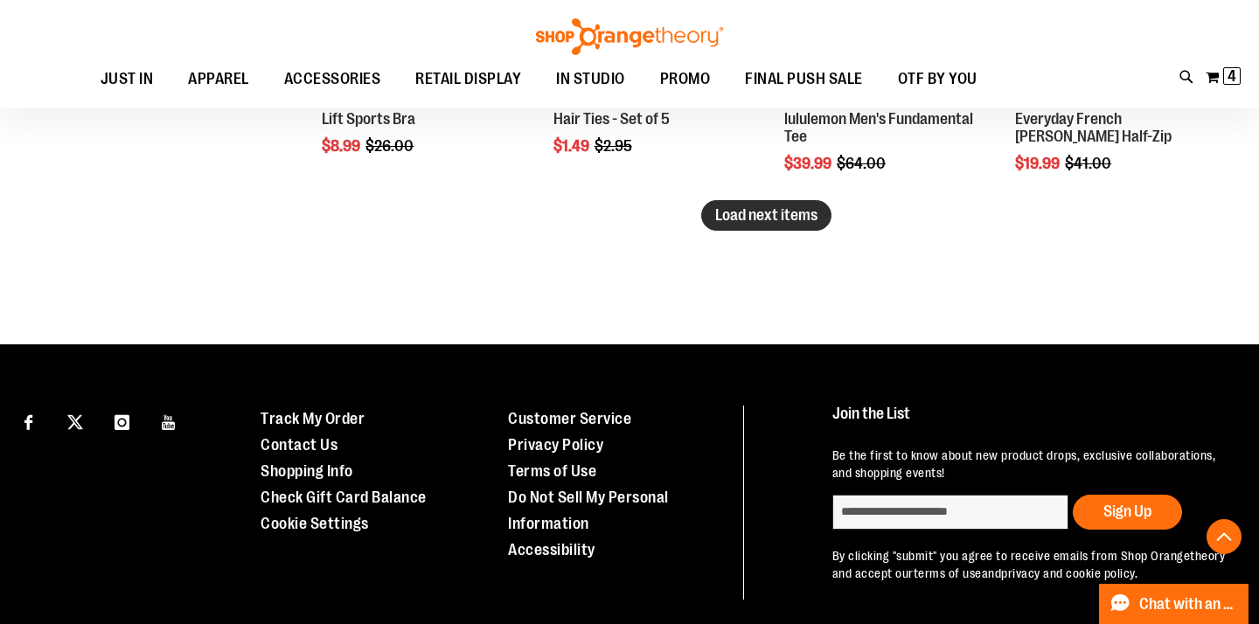 The height and width of the screenshot is (624, 1259). What do you see at coordinates (948, 574) in the screenshot?
I see `a: terms of use` at bounding box center [948, 574].